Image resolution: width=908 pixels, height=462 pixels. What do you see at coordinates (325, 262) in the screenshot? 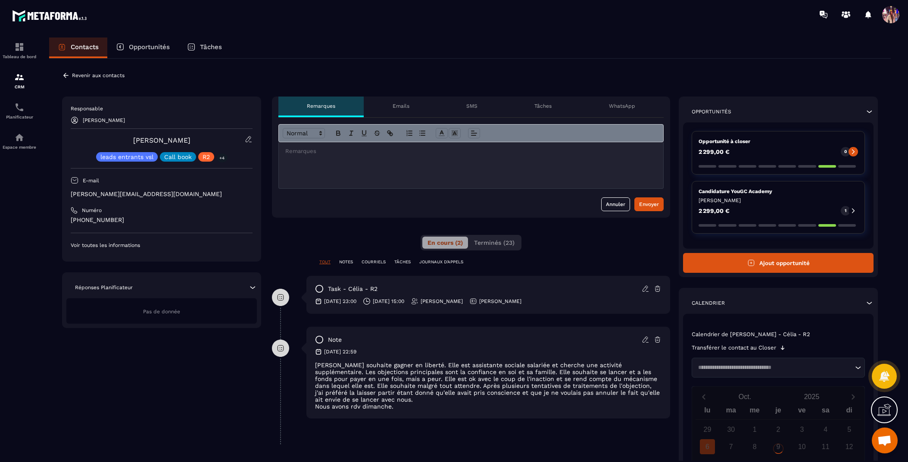
I see `p: TOUT` at bounding box center [325, 262].